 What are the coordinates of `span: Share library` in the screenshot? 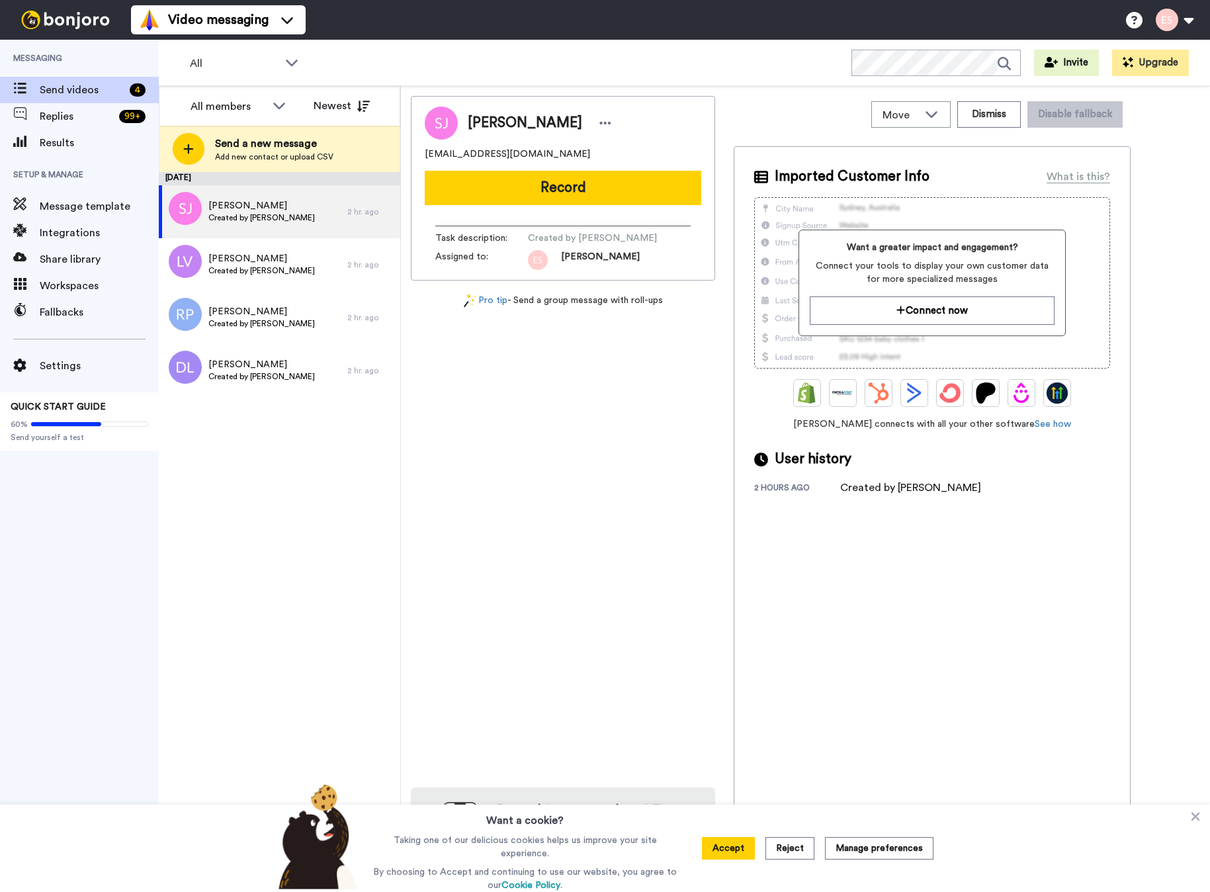 It's located at (99, 259).